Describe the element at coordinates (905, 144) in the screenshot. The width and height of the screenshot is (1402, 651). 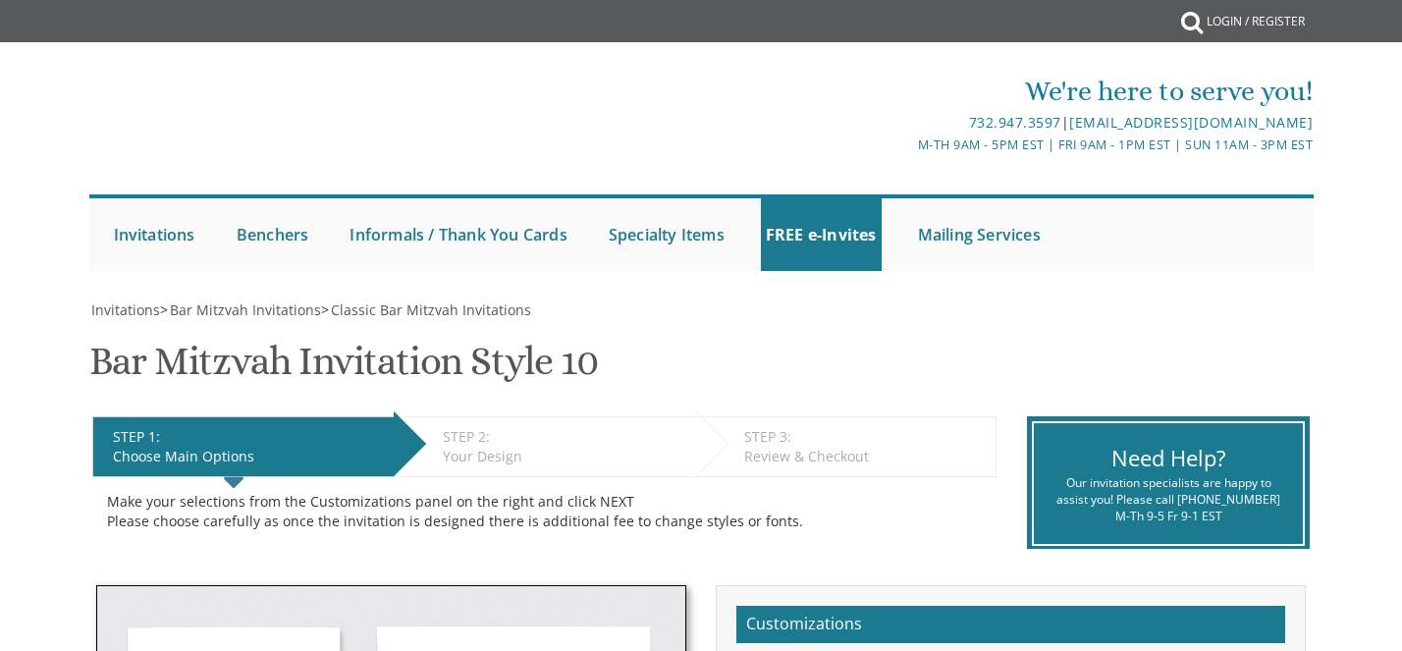
I see `div: M-Th 9am - 5pm EST | Fri 9am - 1pm EST | Sun 11am - 3pm EST` at that location.